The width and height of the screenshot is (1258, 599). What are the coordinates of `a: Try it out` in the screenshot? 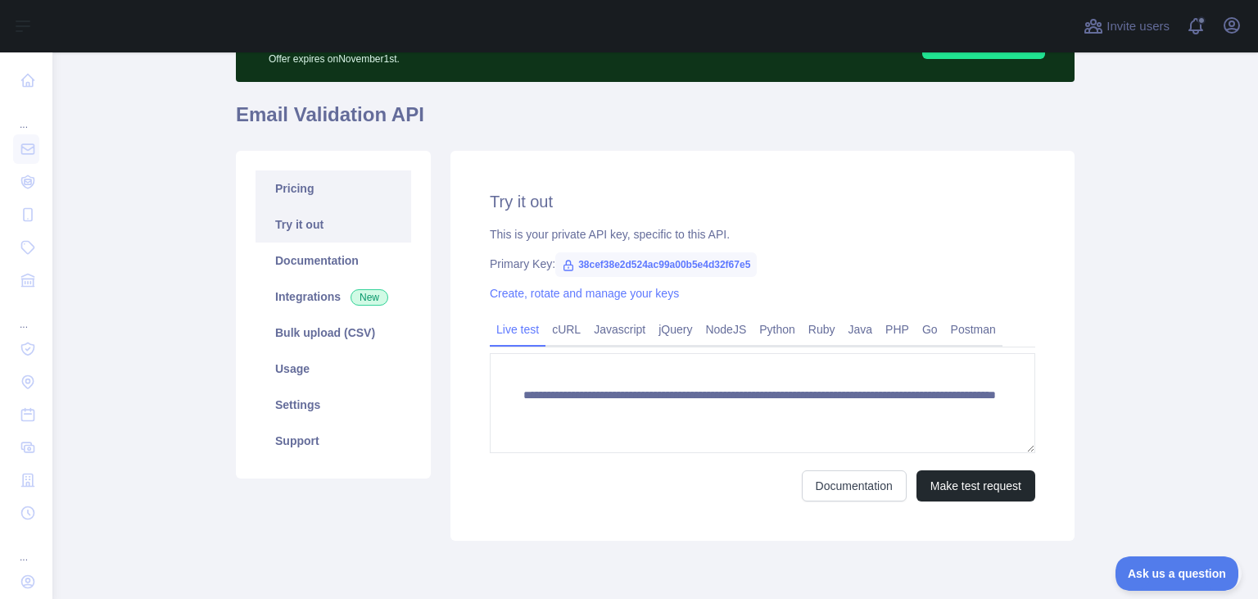 It's located at (333, 224).